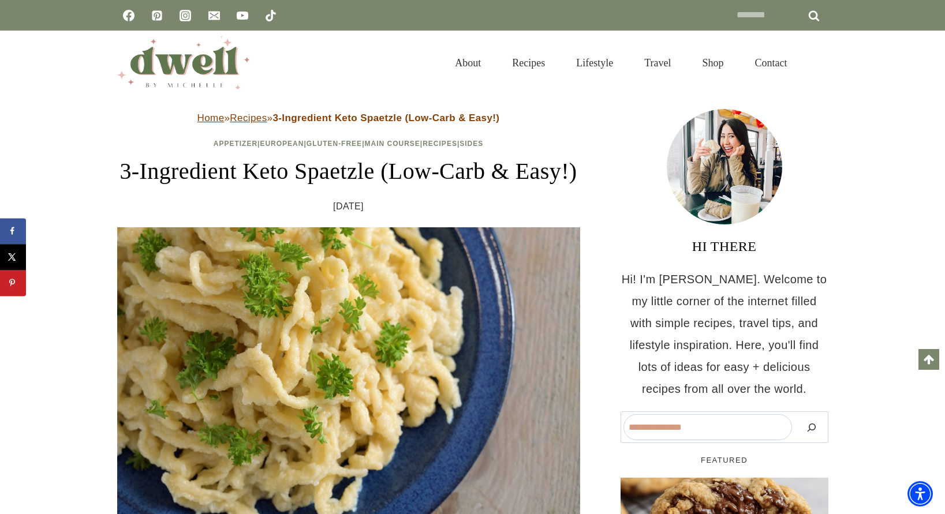 The image size is (945, 514). Describe the element at coordinates (819, 63) in the screenshot. I see `button: View Search Form` at that location.